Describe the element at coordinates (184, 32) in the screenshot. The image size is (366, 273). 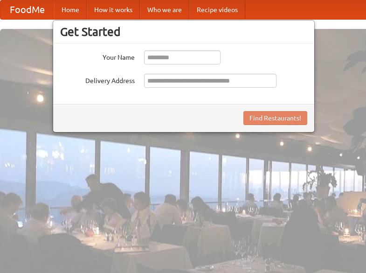
I see `h3: Get Started` at that location.